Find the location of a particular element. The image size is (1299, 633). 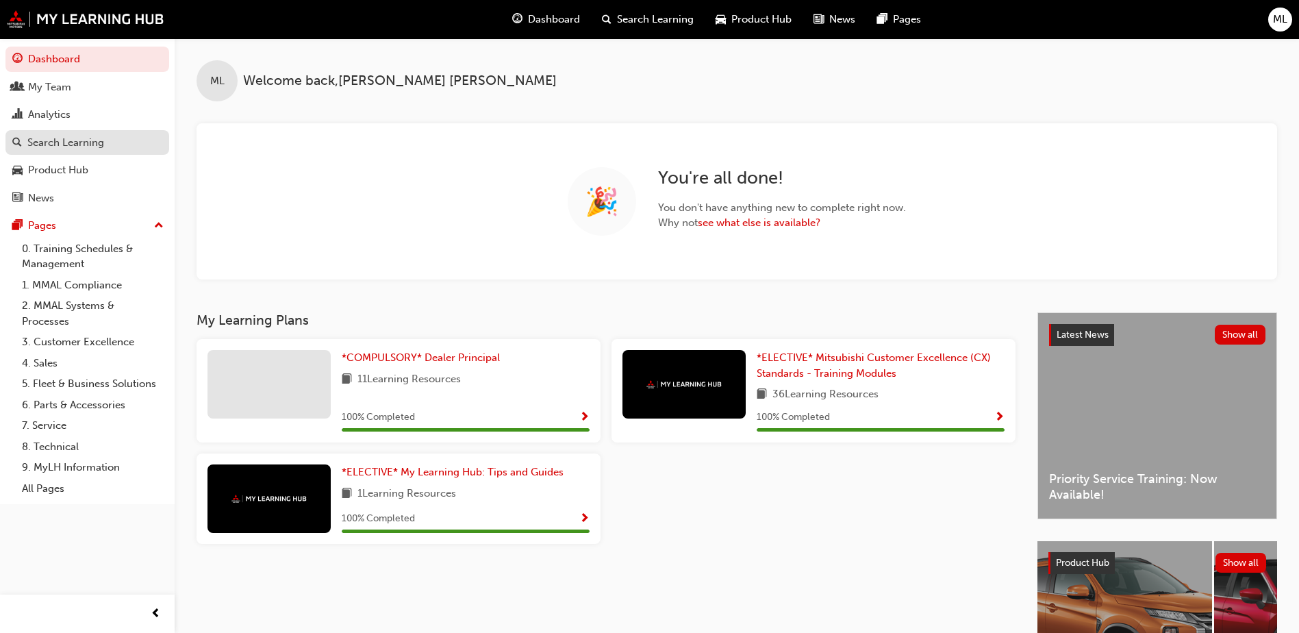

a: 2. MMAL Systems & Processes is located at coordinates (92, 313).